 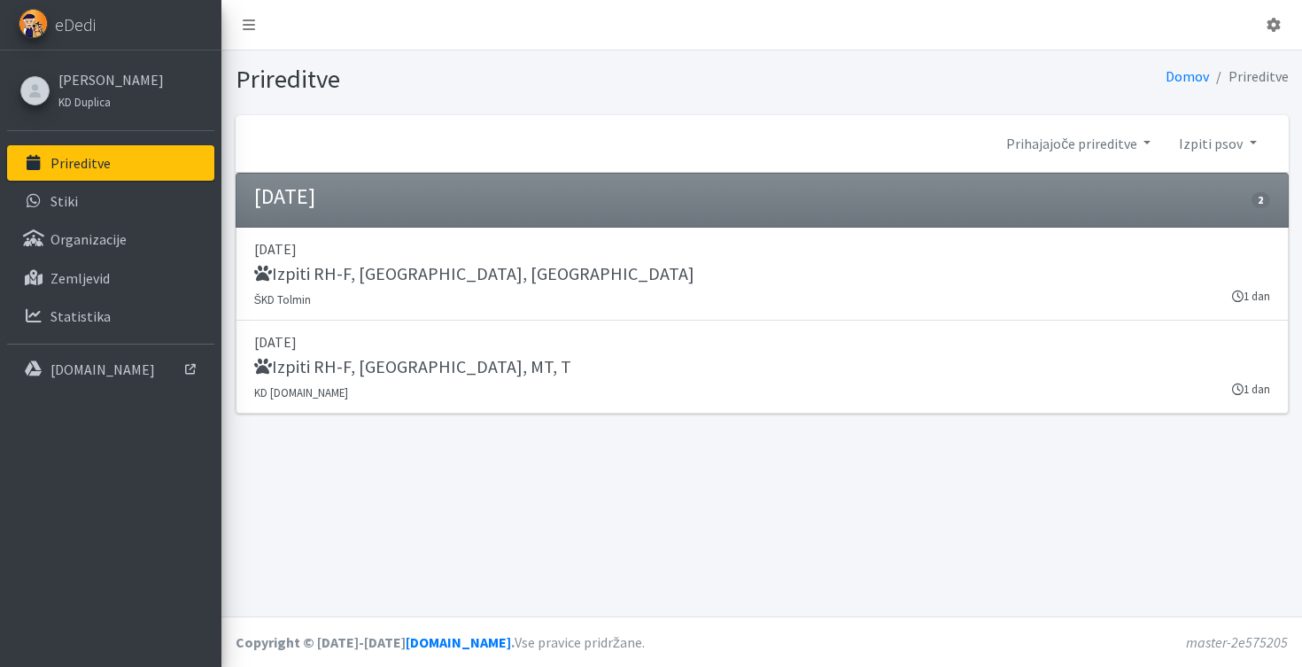 I want to click on p: Stiki, so click(x=64, y=201).